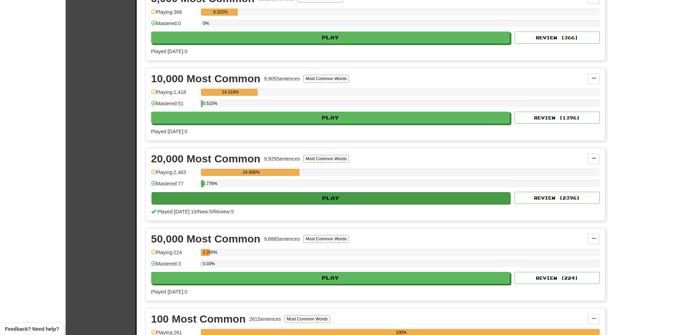  What do you see at coordinates (206, 159) in the screenshot?
I see `div: 20,000 Most Common` at bounding box center [206, 159].